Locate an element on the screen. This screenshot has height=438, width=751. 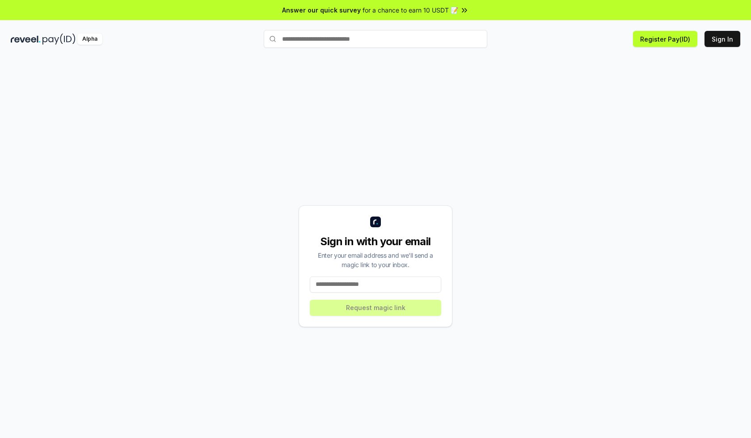
div: Alpha is located at coordinates (90, 39).